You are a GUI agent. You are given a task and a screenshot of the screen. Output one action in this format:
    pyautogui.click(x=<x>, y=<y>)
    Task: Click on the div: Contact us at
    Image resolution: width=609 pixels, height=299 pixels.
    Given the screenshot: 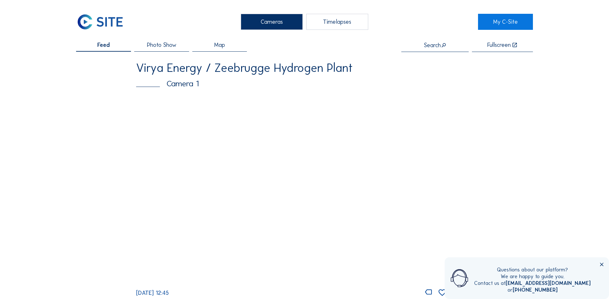 What is the action you would take?
    pyautogui.click(x=532, y=283)
    